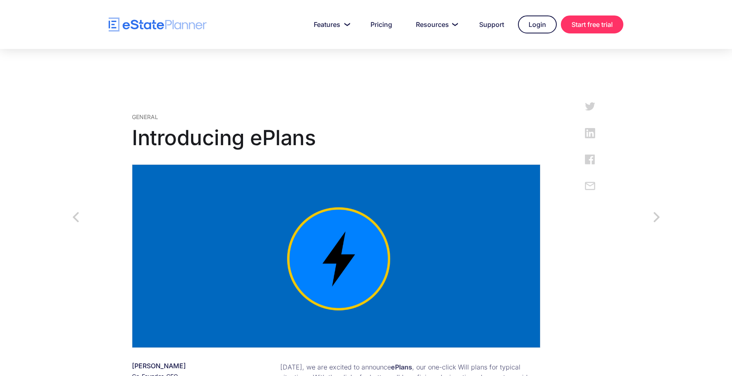 The image size is (732, 376). I want to click on div: General, so click(336, 117).